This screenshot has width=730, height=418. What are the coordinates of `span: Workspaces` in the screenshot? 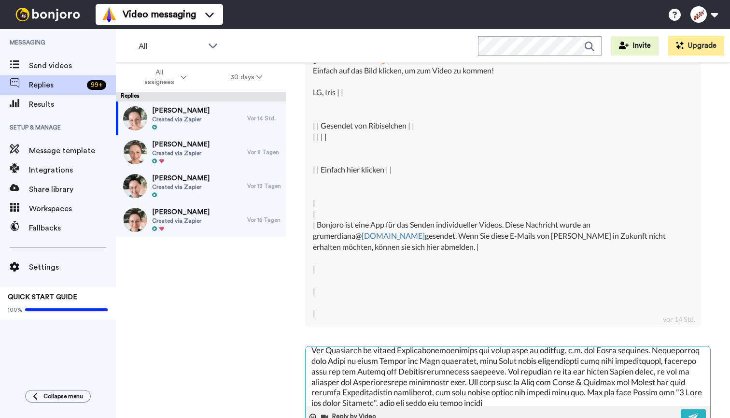 It's located at (72, 209).